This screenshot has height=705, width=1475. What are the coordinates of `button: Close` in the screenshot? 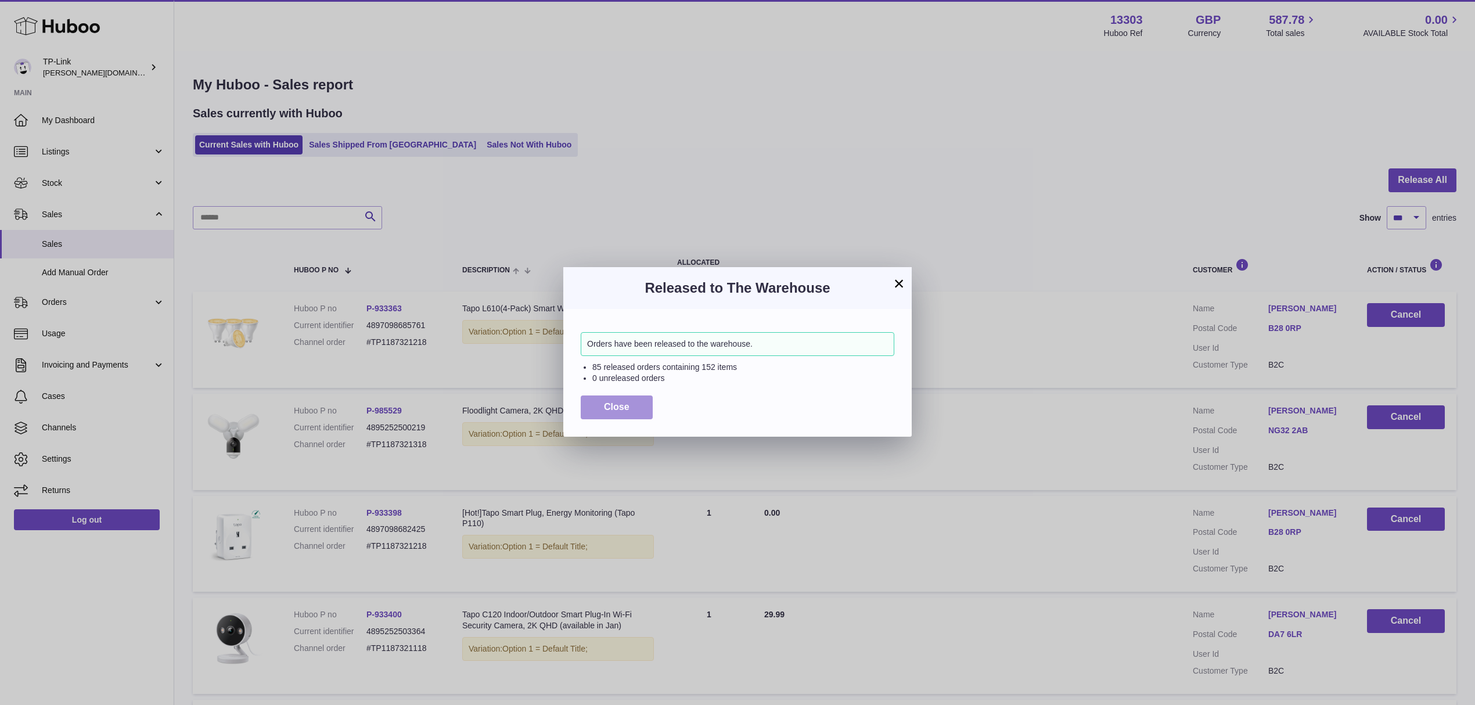 It's located at (617, 407).